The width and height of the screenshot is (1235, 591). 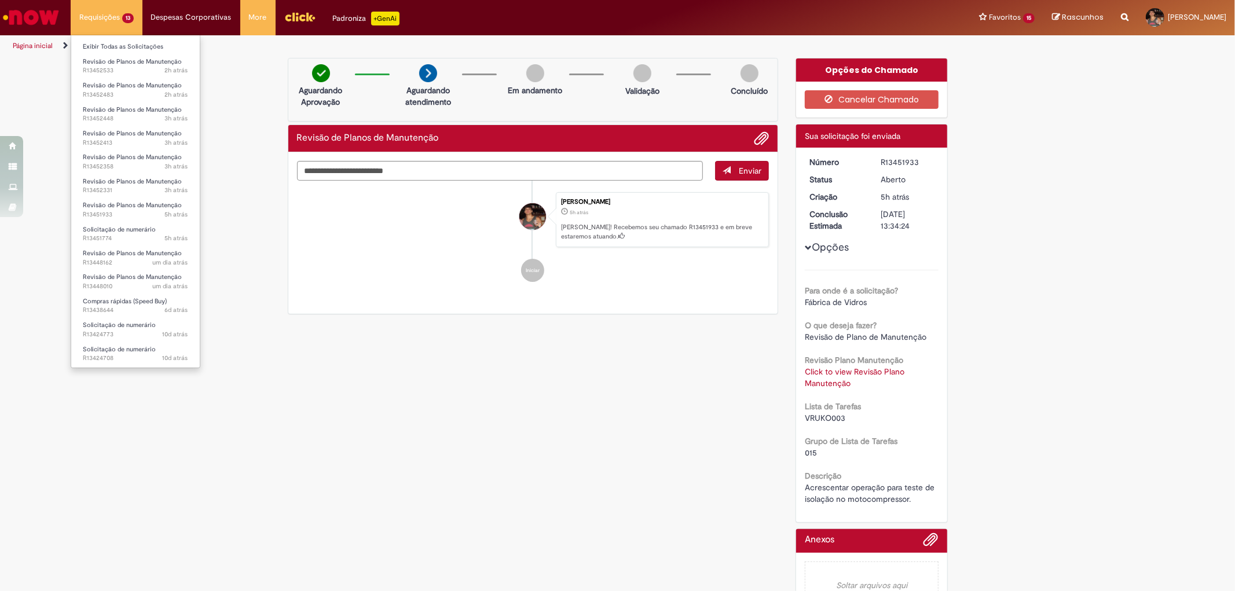 What do you see at coordinates (854, 360) in the screenshot?
I see `b: Revisão Plano Manutenção` at bounding box center [854, 360].